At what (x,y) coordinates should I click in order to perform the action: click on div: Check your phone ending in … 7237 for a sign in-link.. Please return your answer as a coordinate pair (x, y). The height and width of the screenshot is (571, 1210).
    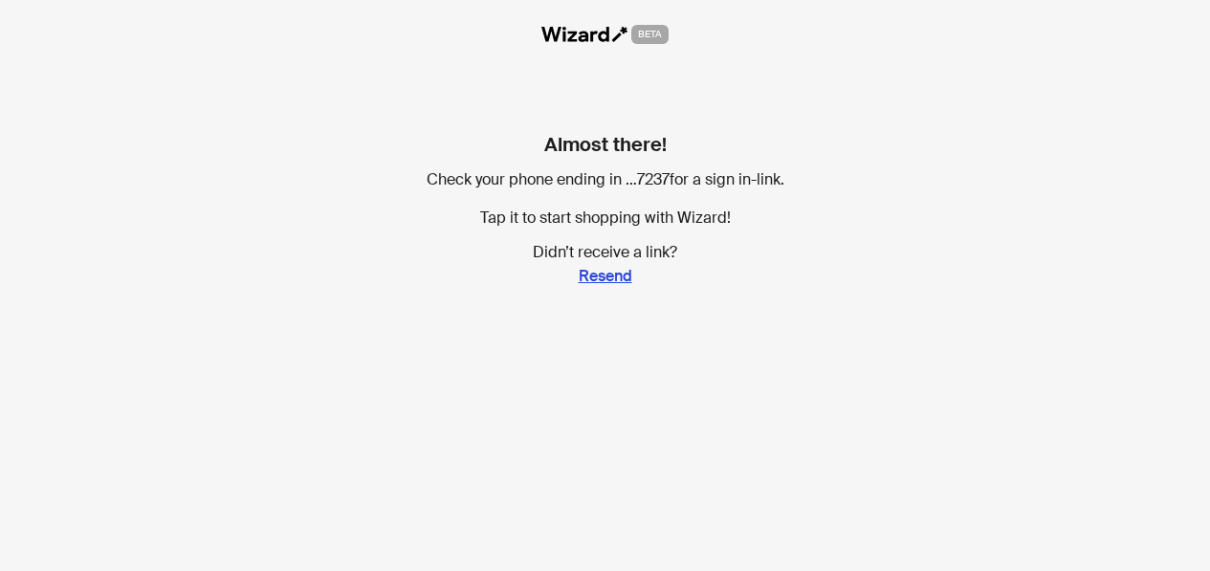
    Looking at the image, I should click on (606, 180).